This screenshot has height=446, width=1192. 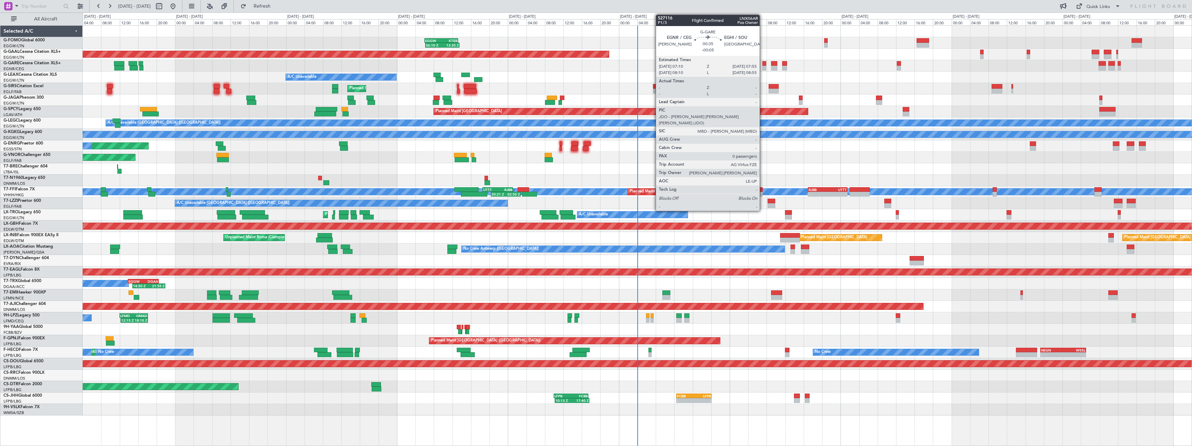 What do you see at coordinates (27, 155) in the screenshot?
I see `a: G-VNORChallenger 650` at bounding box center [27, 155].